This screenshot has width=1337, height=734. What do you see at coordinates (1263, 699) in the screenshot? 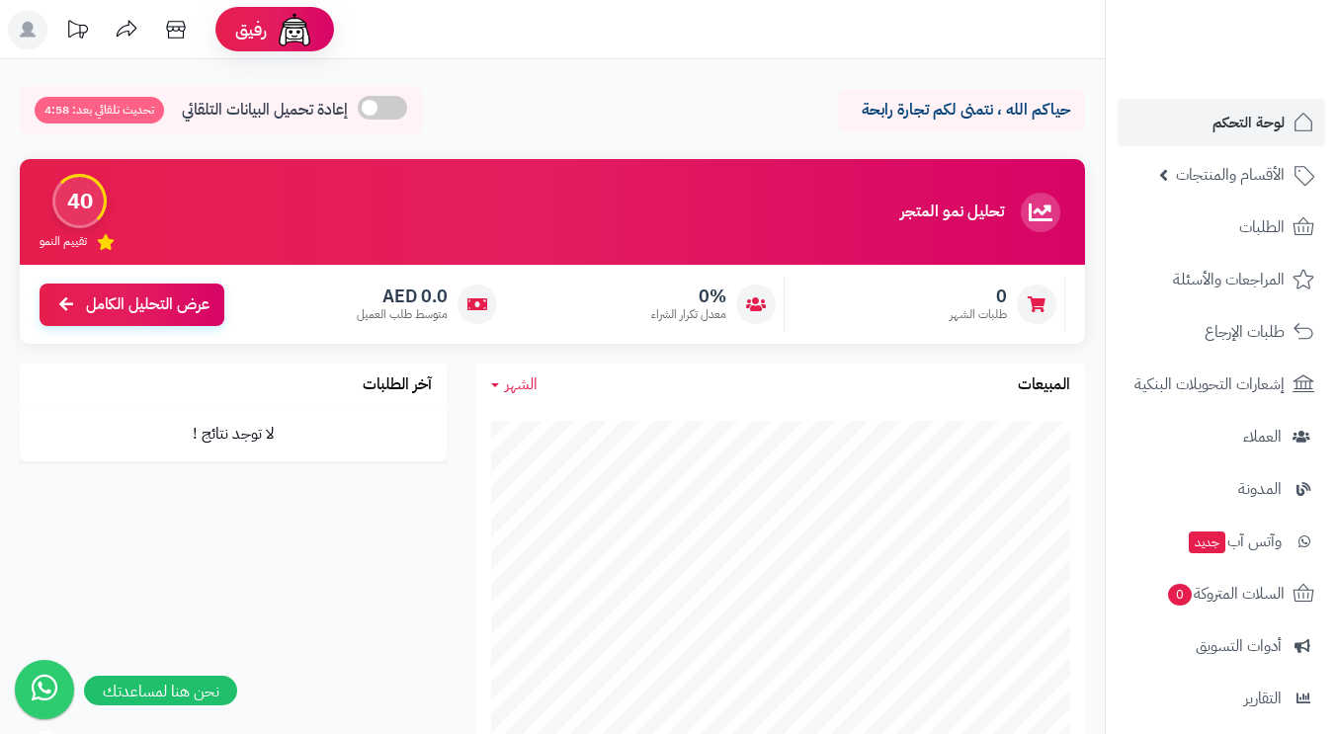
I see `span: التقارير` at bounding box center [1263, 699].